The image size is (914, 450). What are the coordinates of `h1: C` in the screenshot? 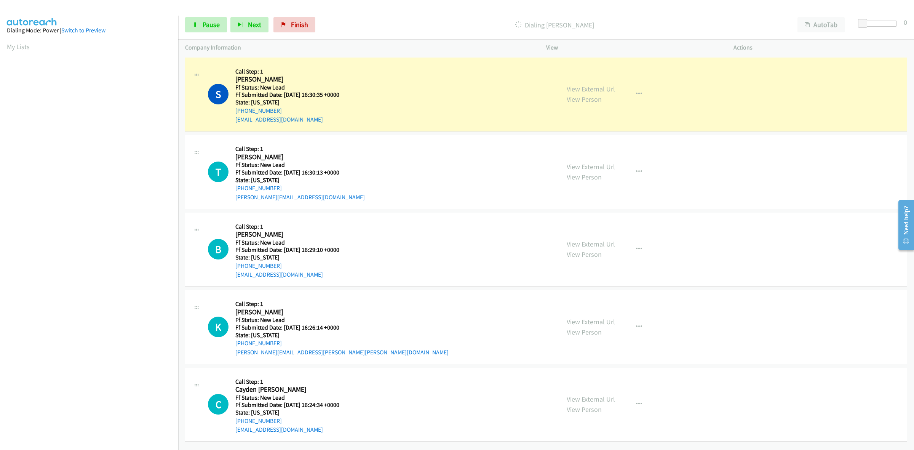 It's located at (218, 404).